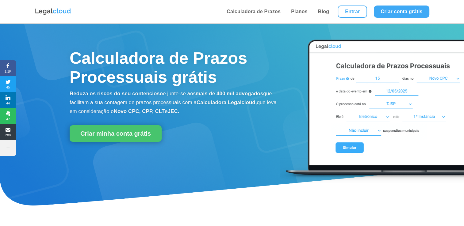  I want to click on span: Calculadora de Prazos Processuais grátis, so click(158, 67).